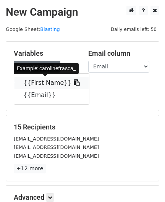  What do you see at coordinates (50, 29) in the screenshot?
I see `a: Blasting` at bounding box center [50, 29].